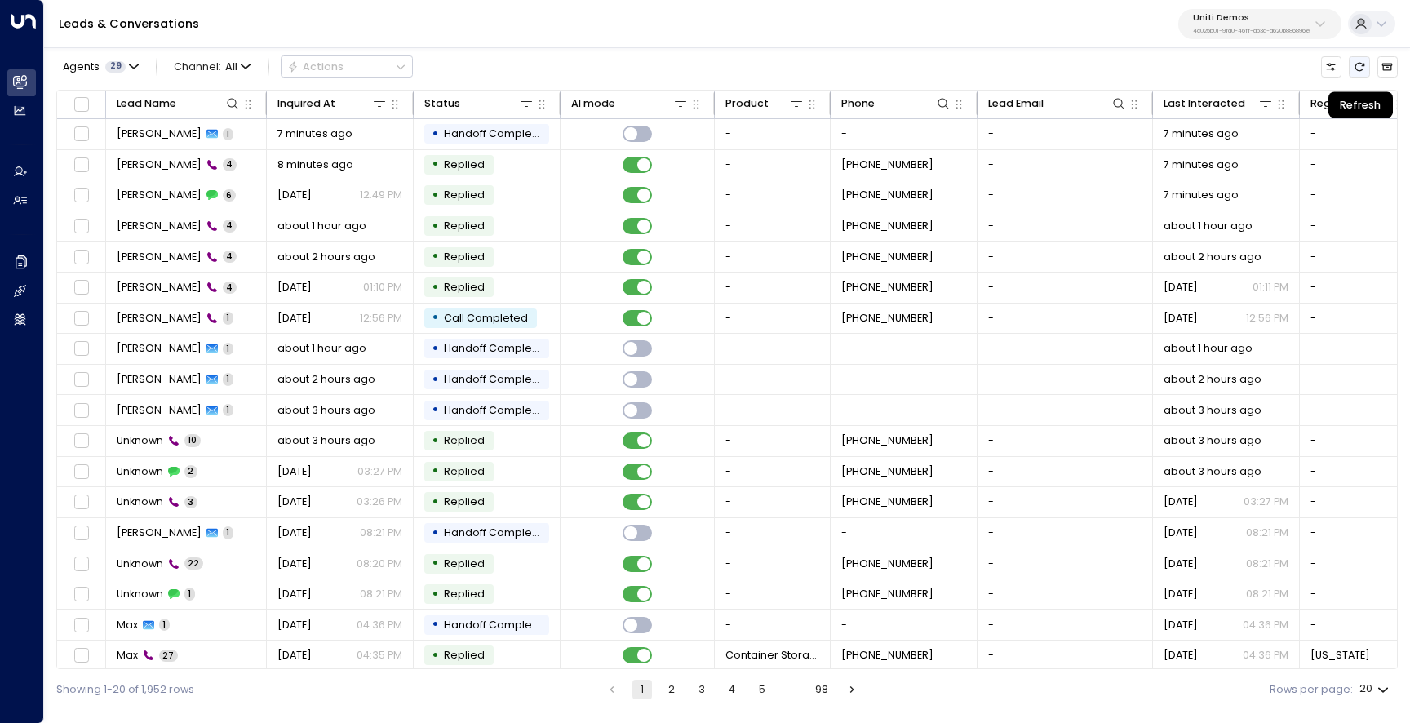  What do you see at coordinates (1388, 66) in the screenshot?
I see `button: Archived Leads` at bounding box center [1388, 66].